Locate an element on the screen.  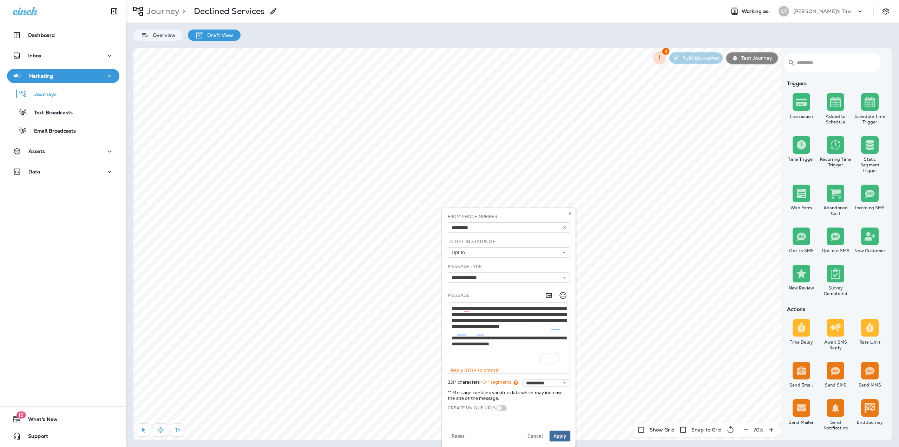
label: Message Type is located at coordinates (465, 266).